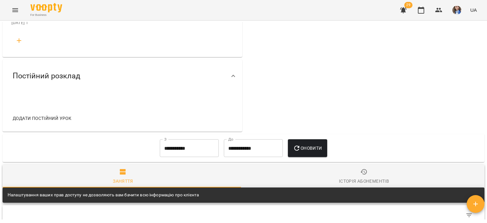 This screenshot has width=487, height=223. Describe the element at coordinates (409, 5) in the screenshot. I see `span: 29` at that location.